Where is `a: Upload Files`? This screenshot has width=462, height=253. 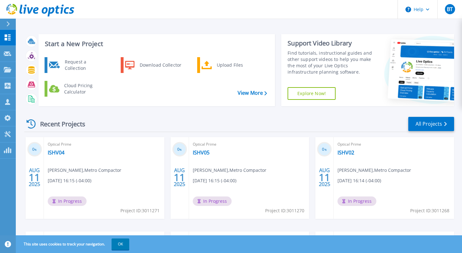 a: Upload Files is located at coordinates (230, 65).